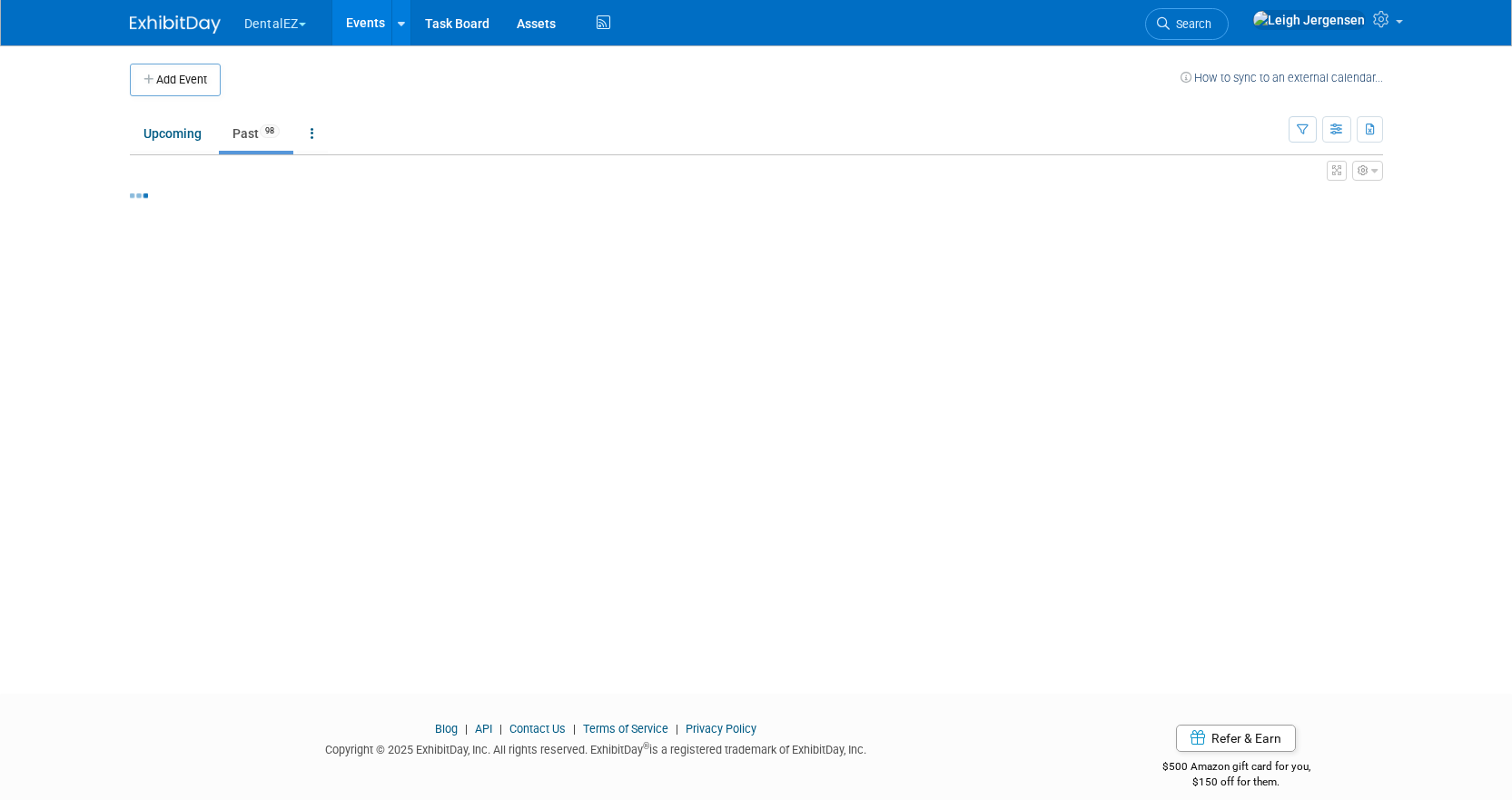 Image resolution: width=1512 pixels, height=800 pixels. I want to click on a: Past98, so click(256, 134).